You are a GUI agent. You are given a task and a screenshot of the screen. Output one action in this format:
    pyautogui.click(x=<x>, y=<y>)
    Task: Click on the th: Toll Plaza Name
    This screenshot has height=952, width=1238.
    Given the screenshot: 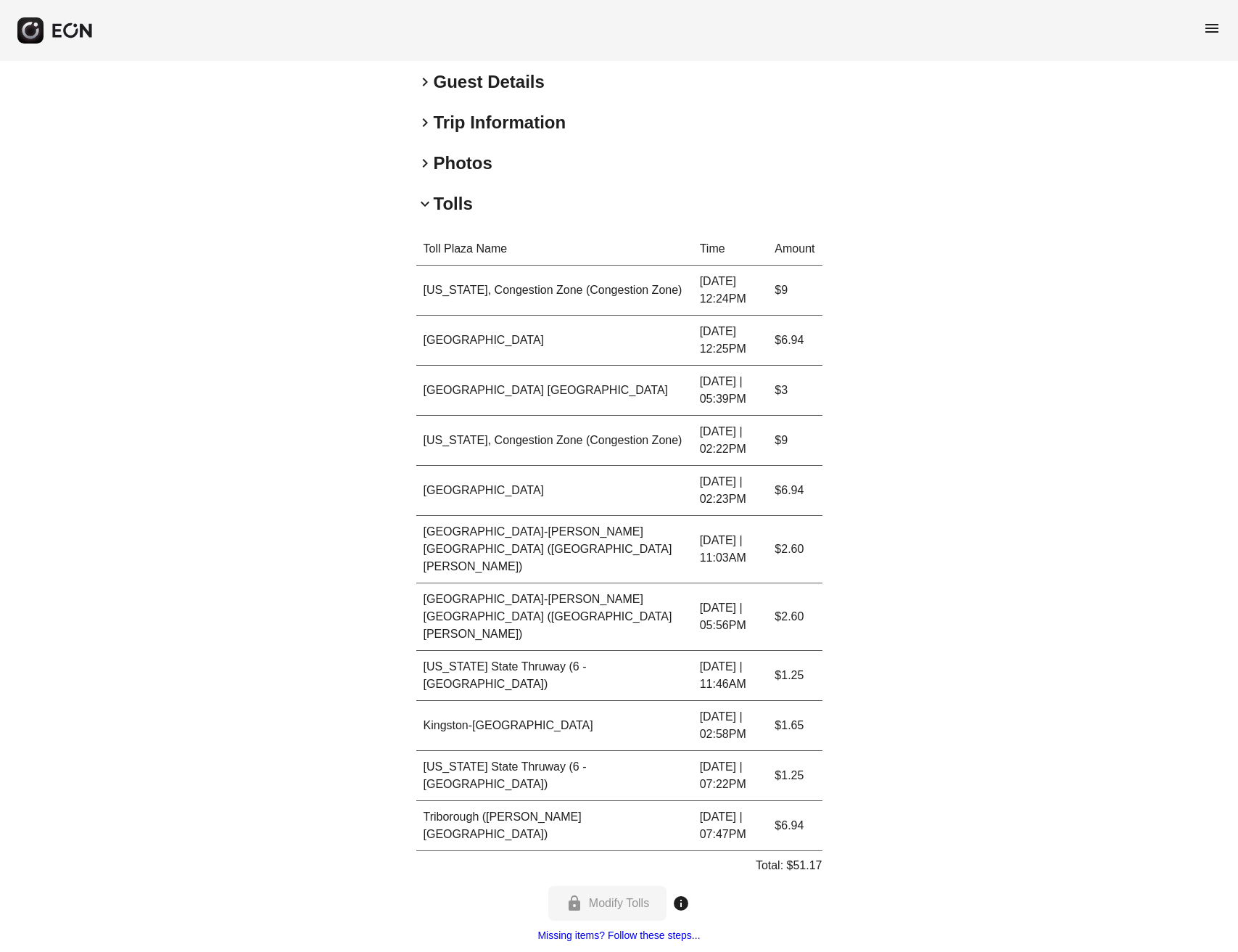 What is the action you would take?
    pyautogui.click(x=554, y=249)
    